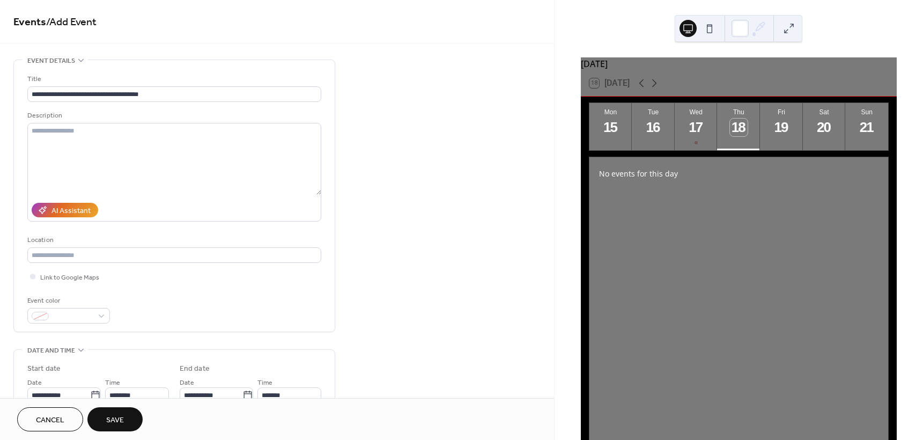 The image size is (923, 440). What do you see at coordinates (782, 127) in the screenshot?
I see `button: Fri19` at bounding box center [782, 127].